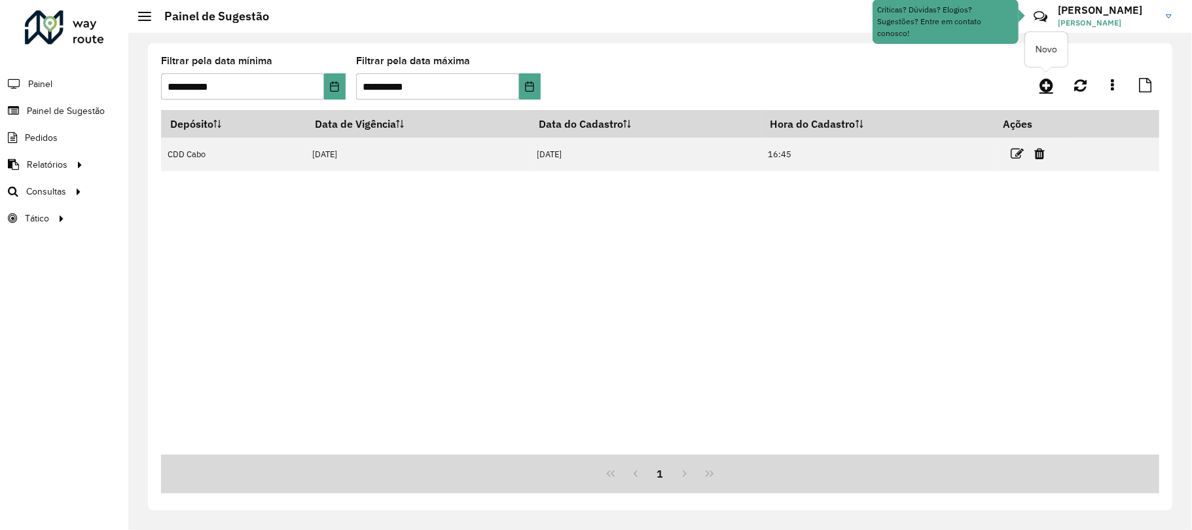 This screenshot has width=1192, height=530. I want to click on th: Depósito, so click(233, 124).